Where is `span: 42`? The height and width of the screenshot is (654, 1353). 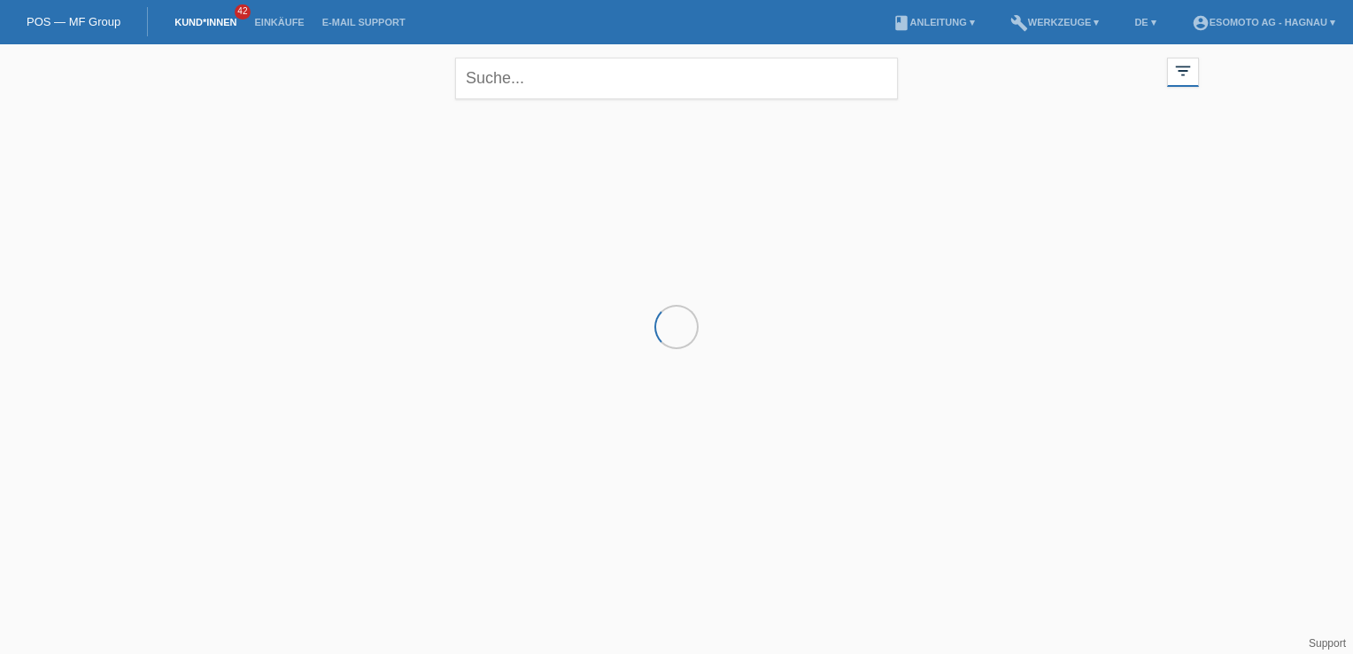 span: 42 is located at coordinates (243, 12).